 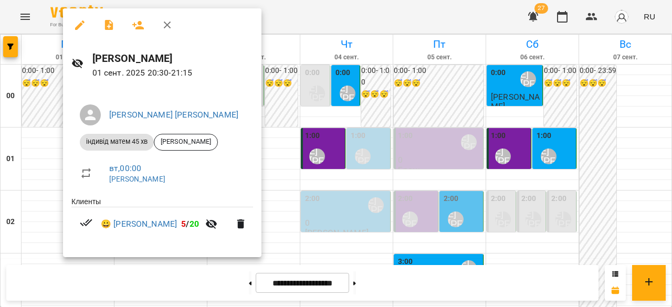 What do you see at coordinates (162, 220) in the screenshot?
I see `ul: Клиенты` at bounding box center [162, 220].